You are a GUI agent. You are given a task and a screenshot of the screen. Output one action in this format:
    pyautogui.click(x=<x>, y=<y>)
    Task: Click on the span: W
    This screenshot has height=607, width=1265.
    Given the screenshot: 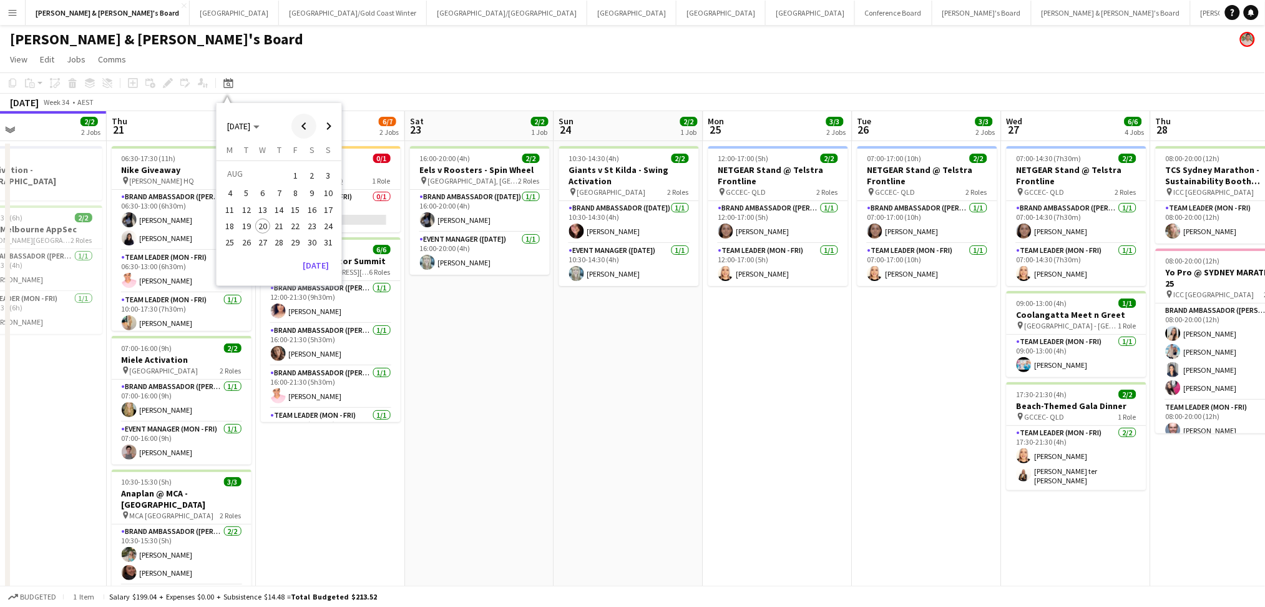 What is the action you would take?
    pyautogui.click(x=263, y=150)
    